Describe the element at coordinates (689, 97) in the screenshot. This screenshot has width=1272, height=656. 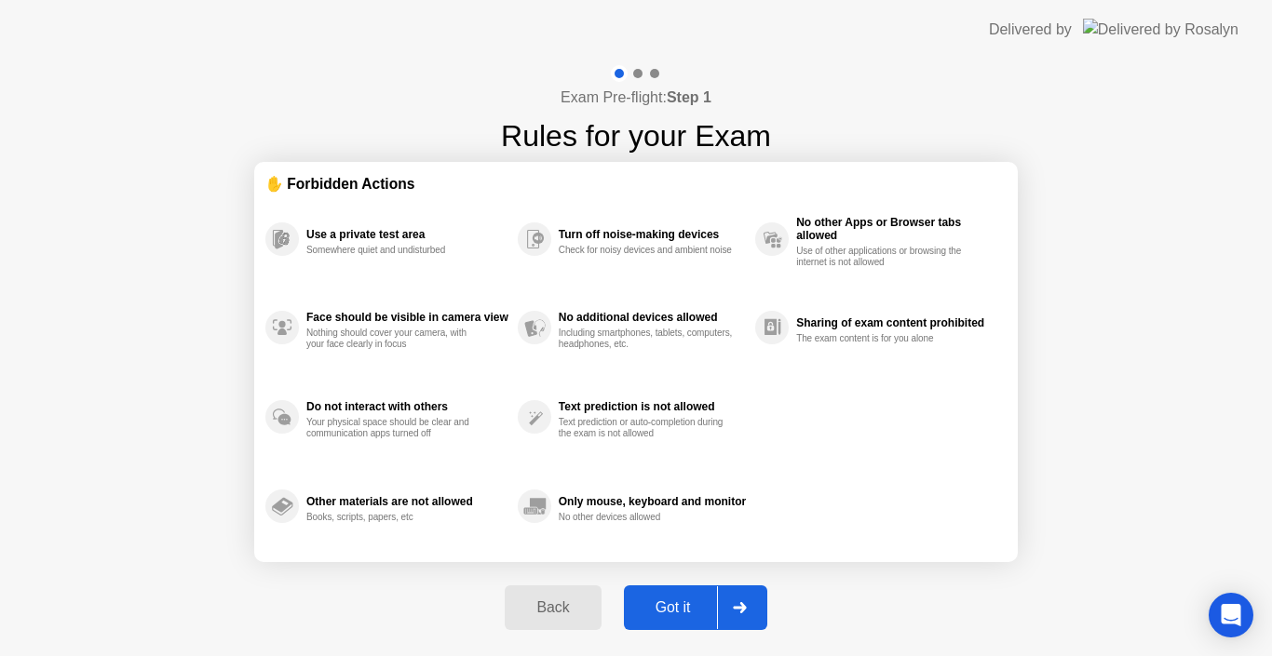
I see `b: Step 1` at that location.